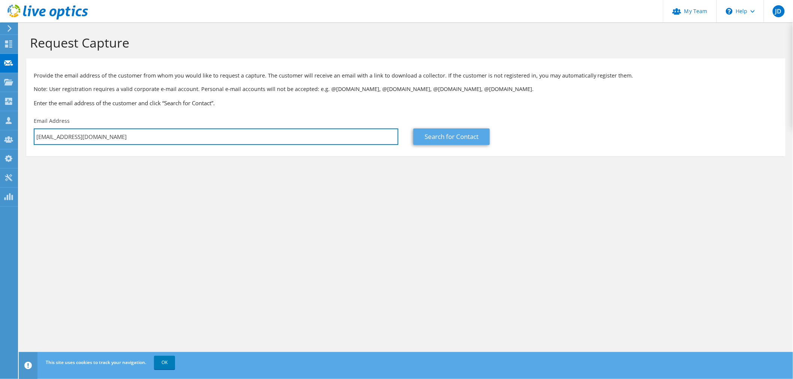 Image resolution: width=793 pixels, height=379 pixels. Describe the element at coordinates (406, 76) in the screenshot. I see `p: Provide the email address of the customer from whom you would like to request a capture. The cust...` at that location.